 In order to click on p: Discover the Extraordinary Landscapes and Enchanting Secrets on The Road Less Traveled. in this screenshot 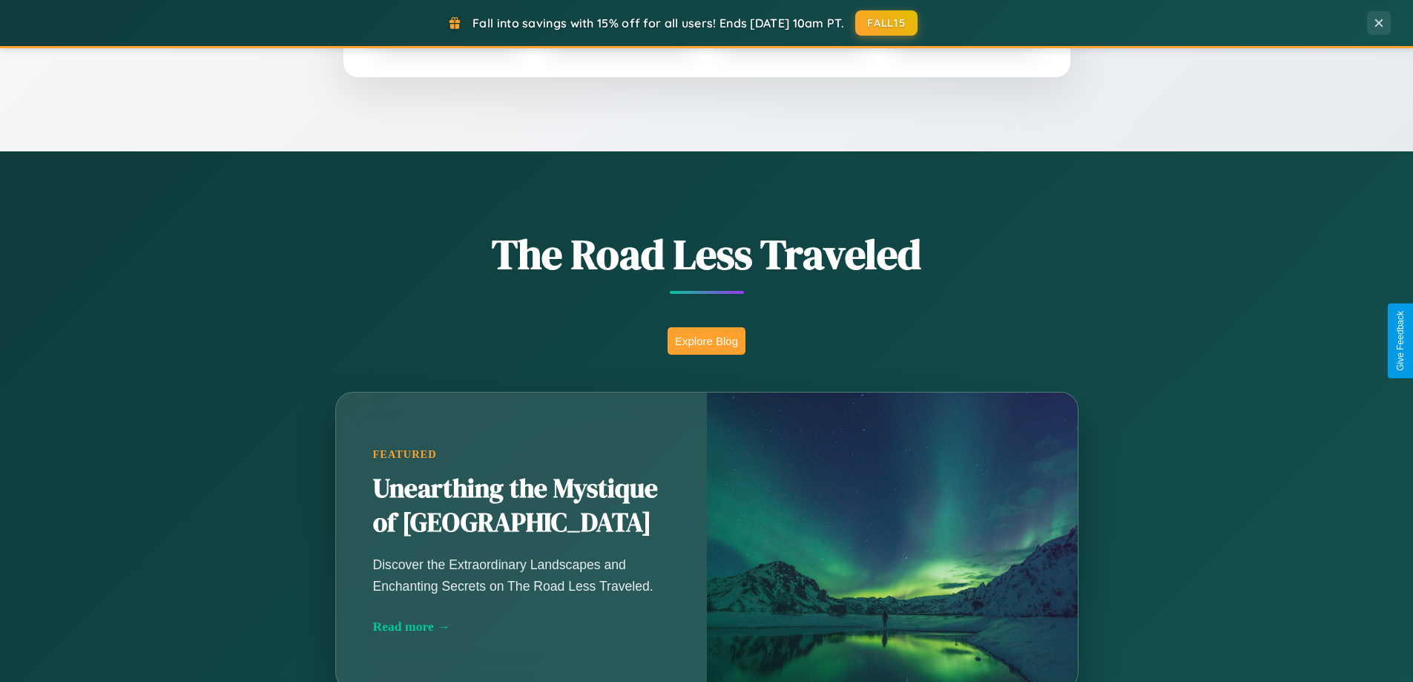, I will do `click(522, 575)`.